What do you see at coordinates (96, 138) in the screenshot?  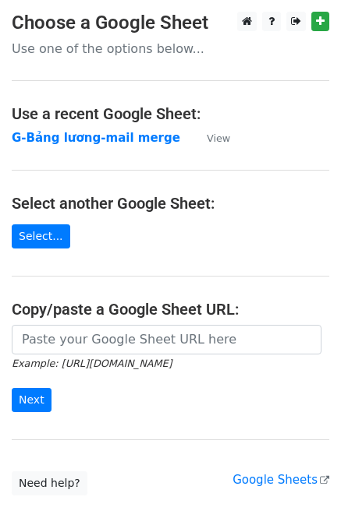 I see `a: G-Bảng lương-mail merge` at bounding box center [96, 138].